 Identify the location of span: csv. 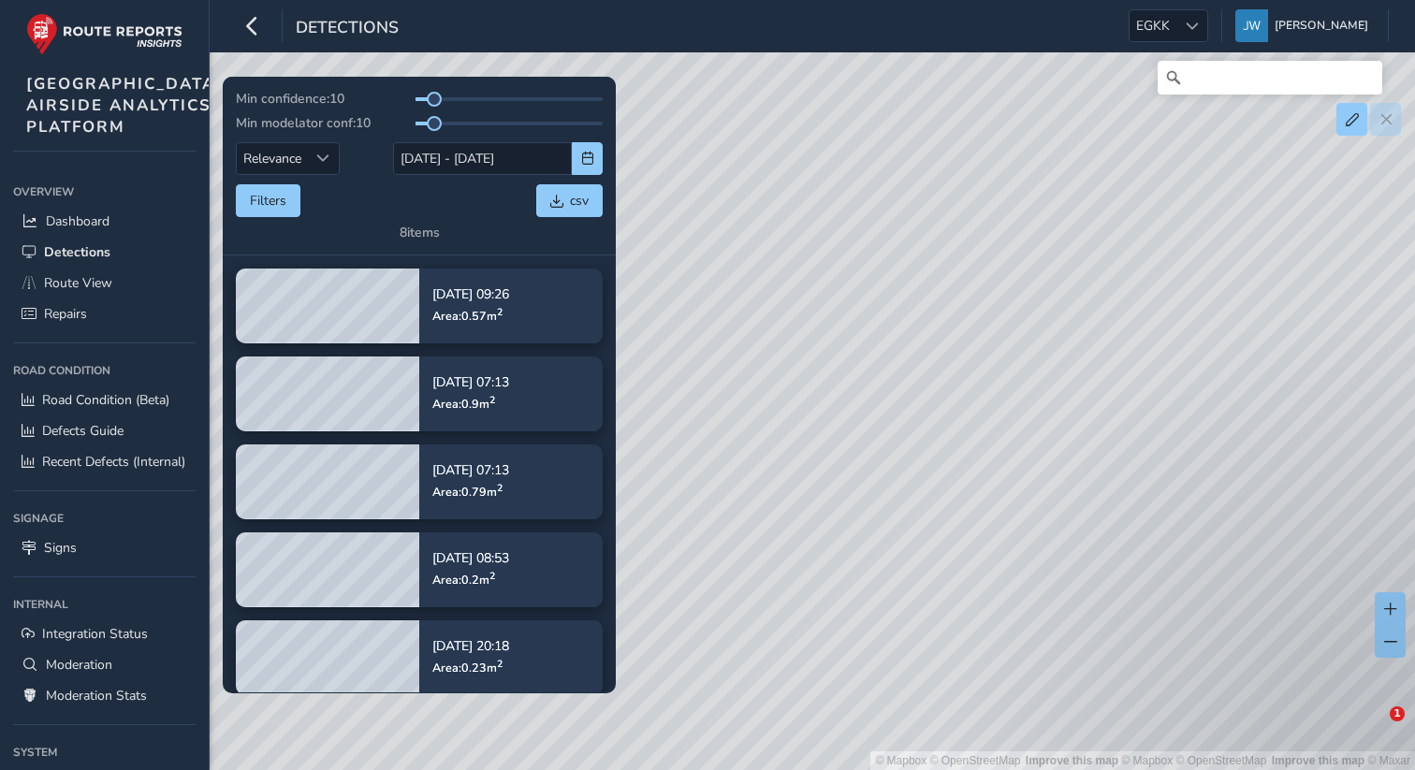
(579, 200).